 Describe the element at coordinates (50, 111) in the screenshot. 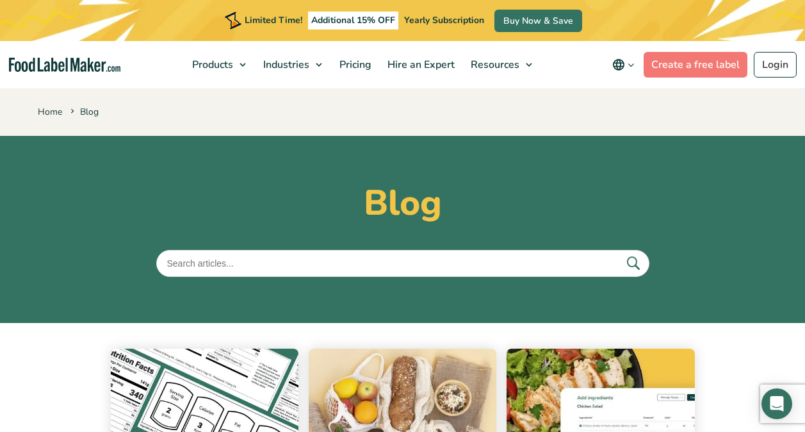

I see `a: Home` at that location.